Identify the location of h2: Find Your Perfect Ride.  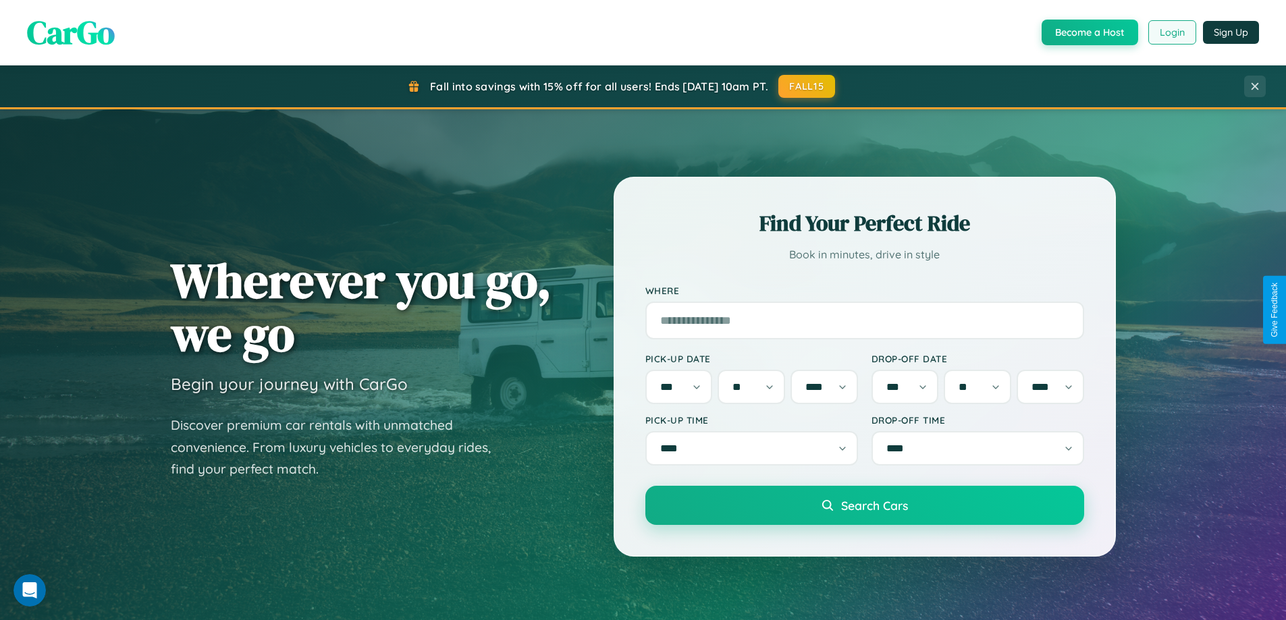
(865, 223).